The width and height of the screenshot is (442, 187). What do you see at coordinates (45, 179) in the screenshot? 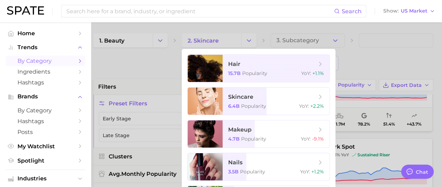
I see `span: Industries` at bounding box center [45, 179].